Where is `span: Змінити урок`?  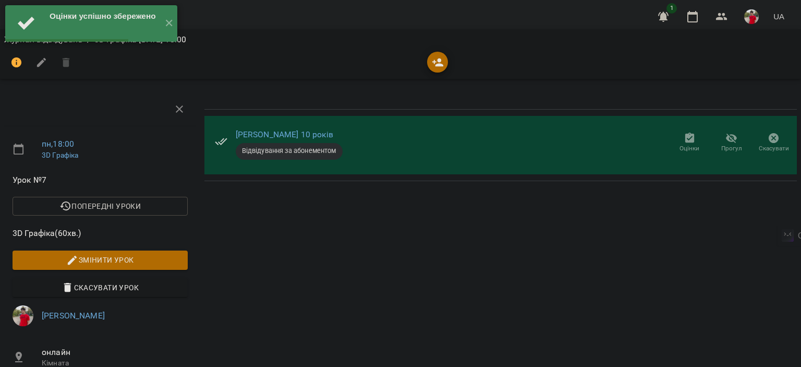 span: Змінити урок is located at coordinates (100, 260).